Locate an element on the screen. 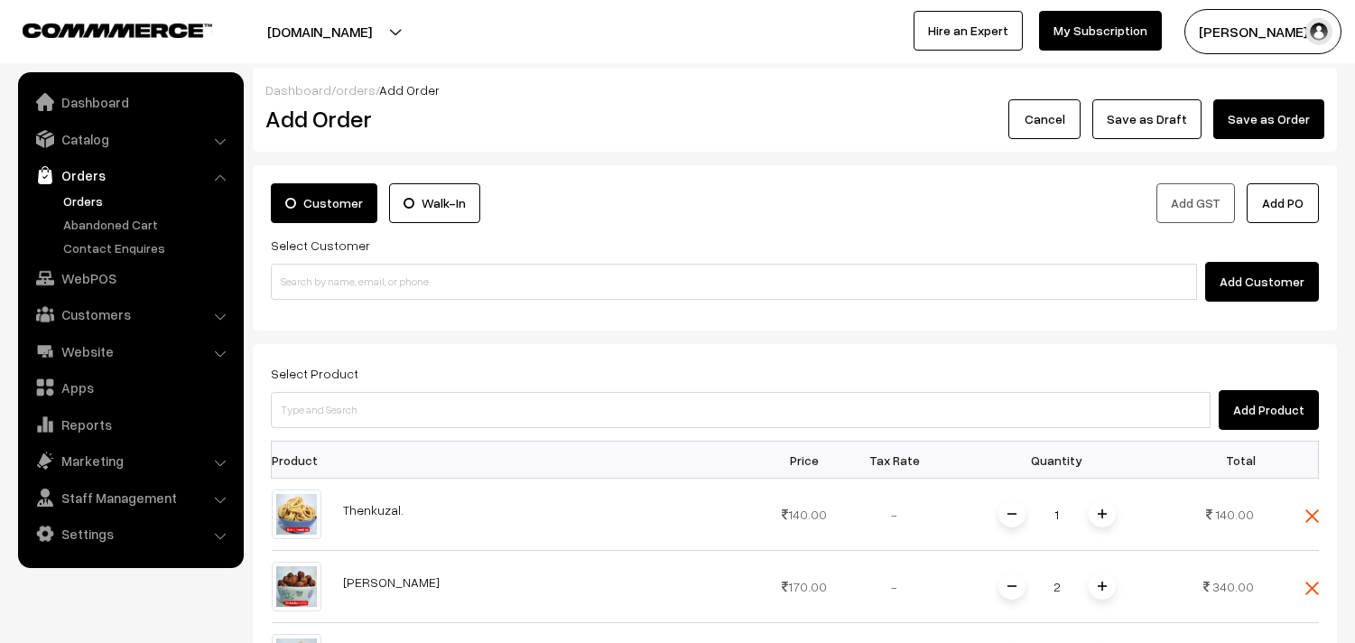 The image size is (1355, 643). a: Thenkuzal. is located at coordinates (373, 509).